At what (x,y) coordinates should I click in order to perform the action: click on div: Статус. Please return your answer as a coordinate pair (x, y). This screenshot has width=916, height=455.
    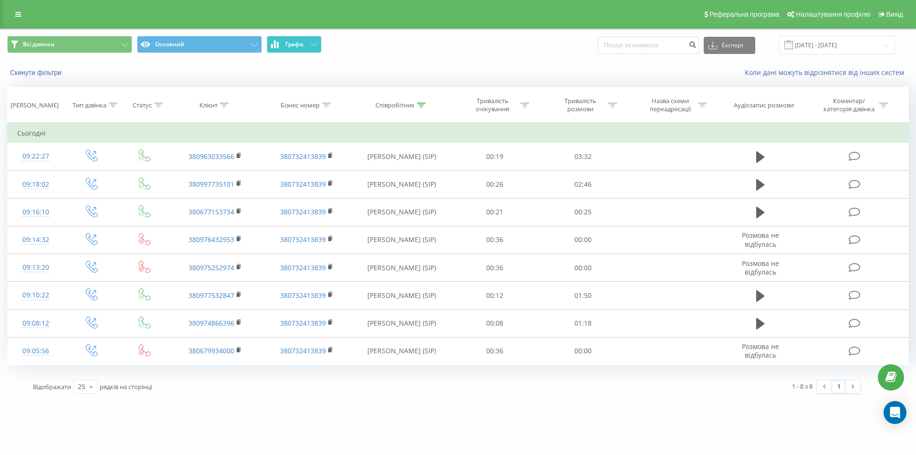
    Looking at the image, I should click on (142, 105).